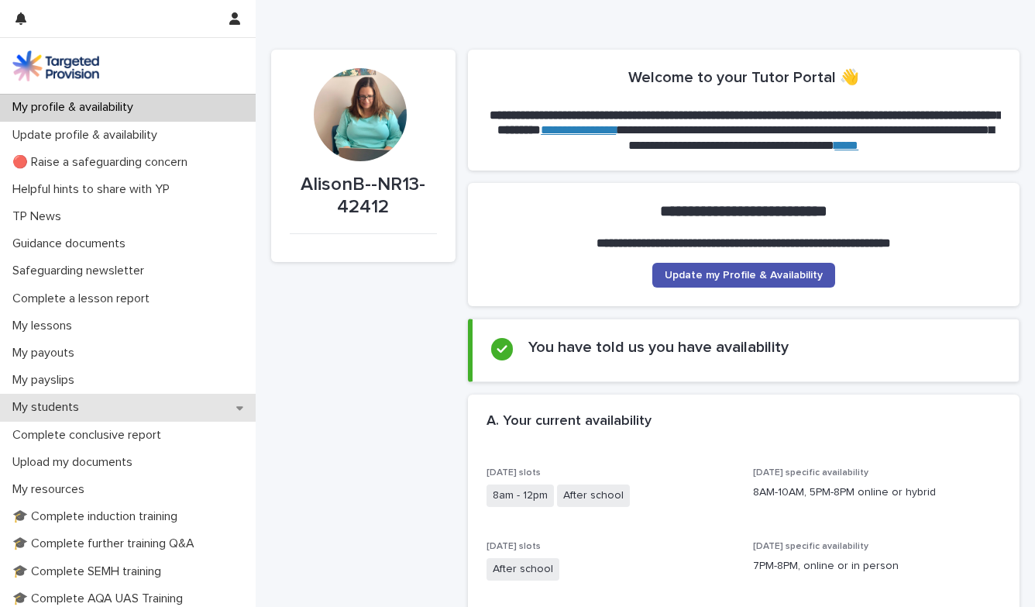 This screenshot has width=1035, height=607. I want to click on p: Complete conclusive report, so click(90, 435).